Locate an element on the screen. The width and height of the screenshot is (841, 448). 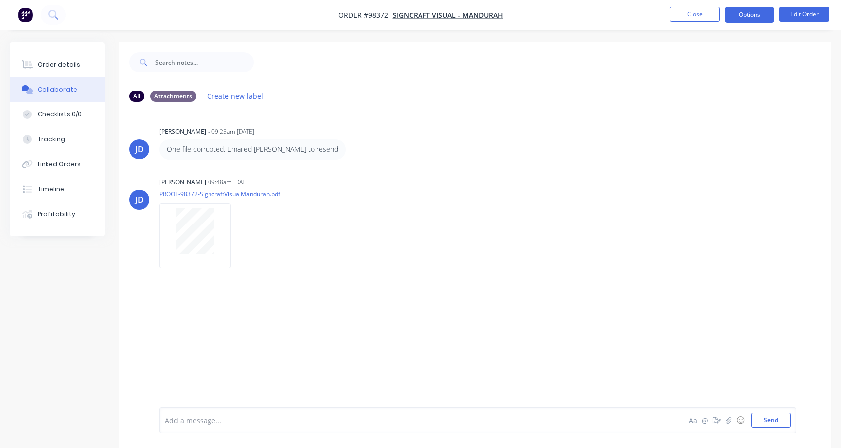
input: Search notes... is located at coordinates (205, 62).